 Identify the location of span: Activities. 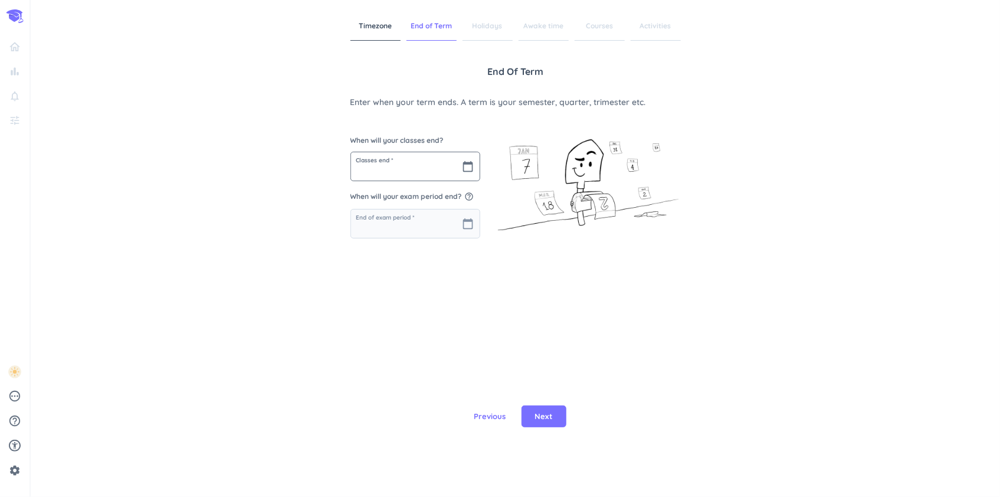
(656, 26).